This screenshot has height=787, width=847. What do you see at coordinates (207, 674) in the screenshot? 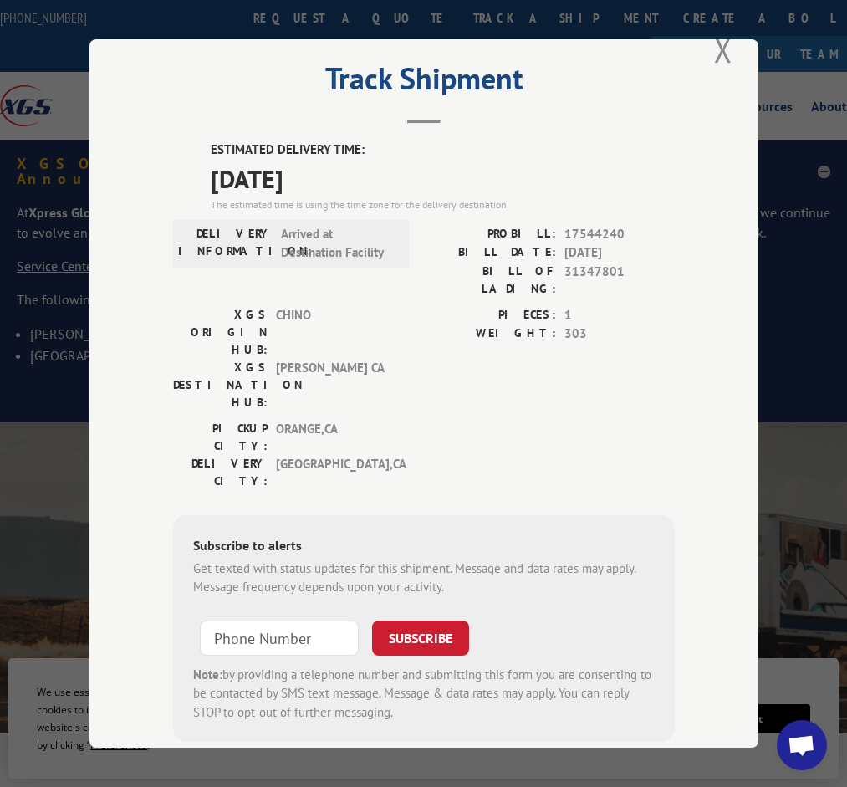
I see `strong: Note:` at bounding box center [207, 674].